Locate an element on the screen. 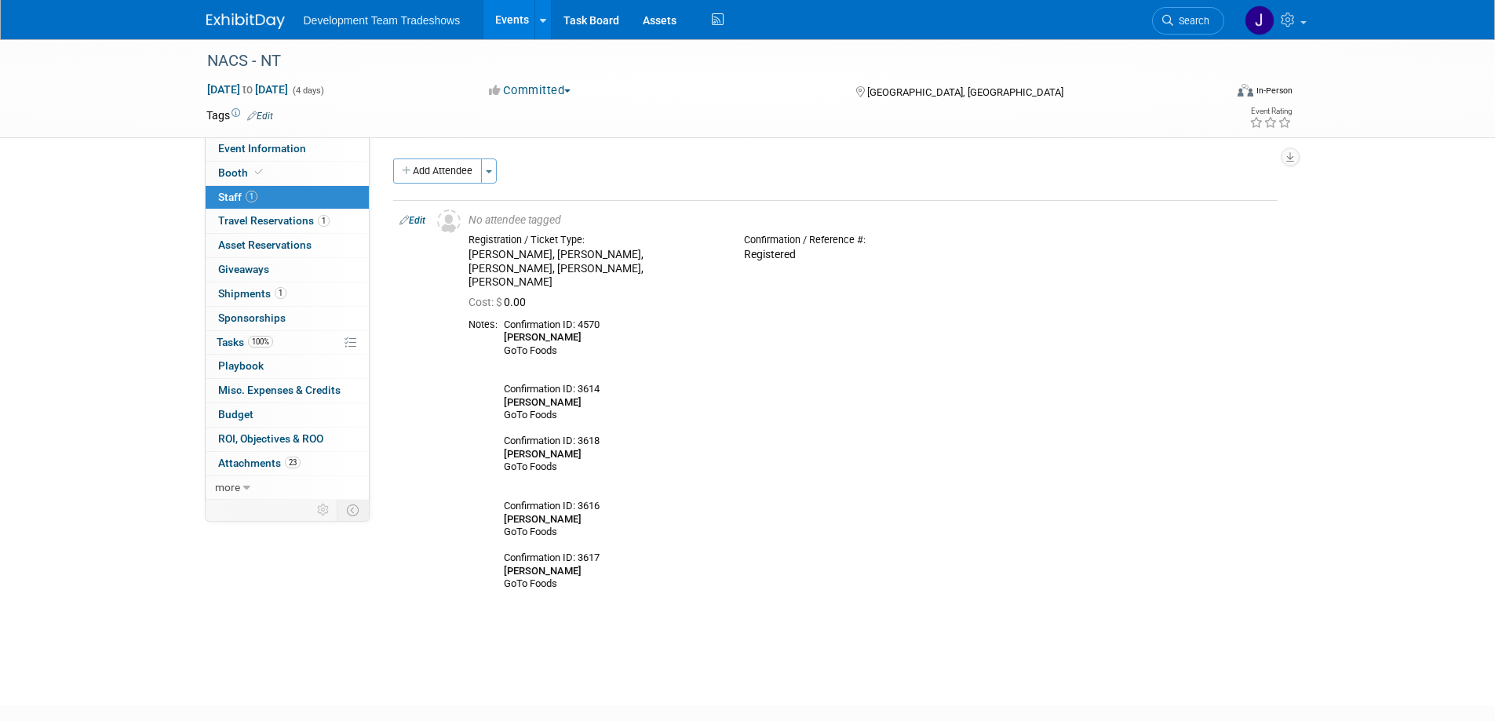 The height and width of the screenshot is (721, 1495). a: Giveaways is located at coordinates (287, 270).